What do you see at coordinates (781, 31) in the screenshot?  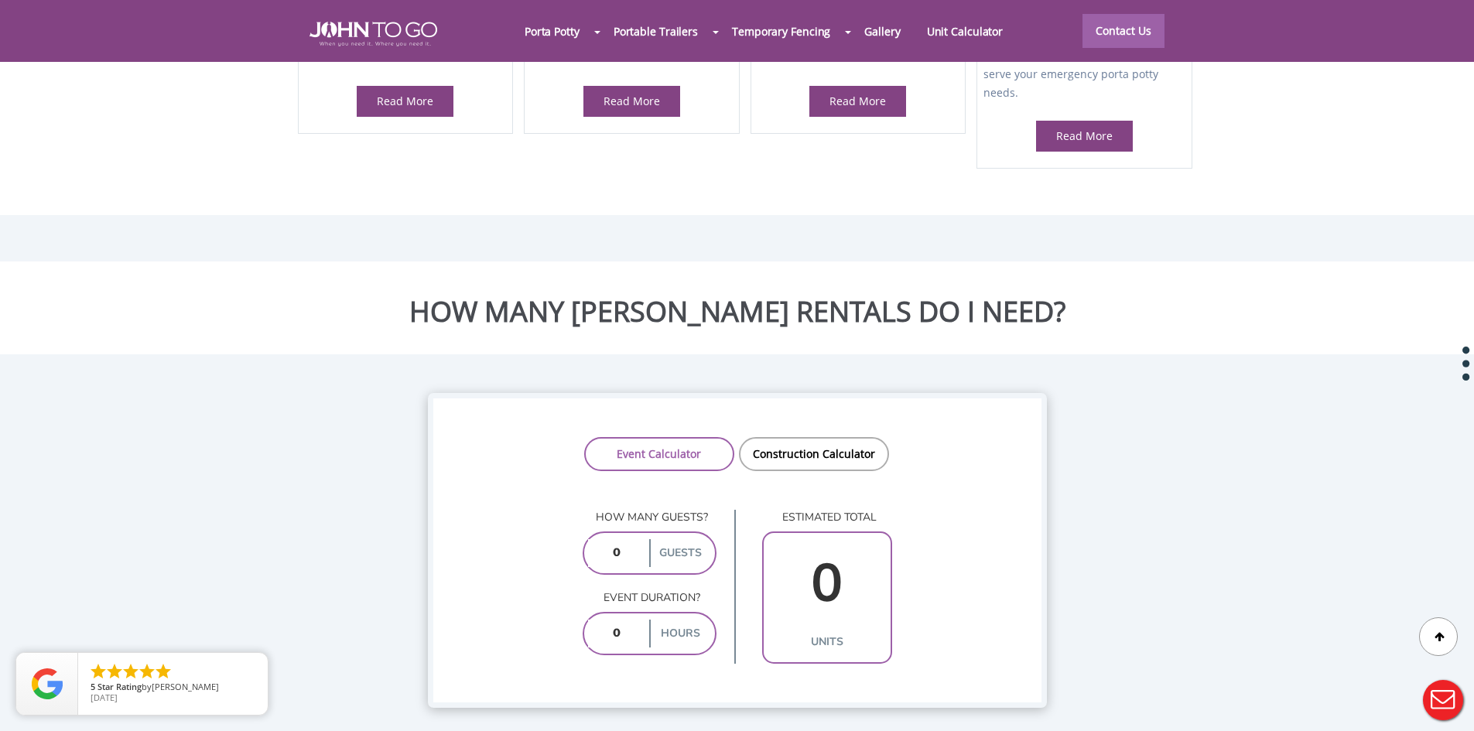 I see `a: Temporary Fencing` at bounding box center [781, 31].